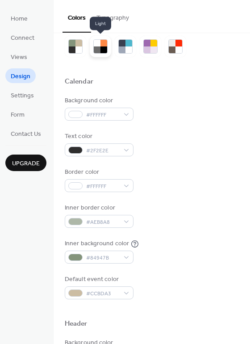 This screenshot has width=250, height=344. What do you see at coordinates (22, 37) in the screenshot?
I see `a: Connect` at bounding box center [22, 37].